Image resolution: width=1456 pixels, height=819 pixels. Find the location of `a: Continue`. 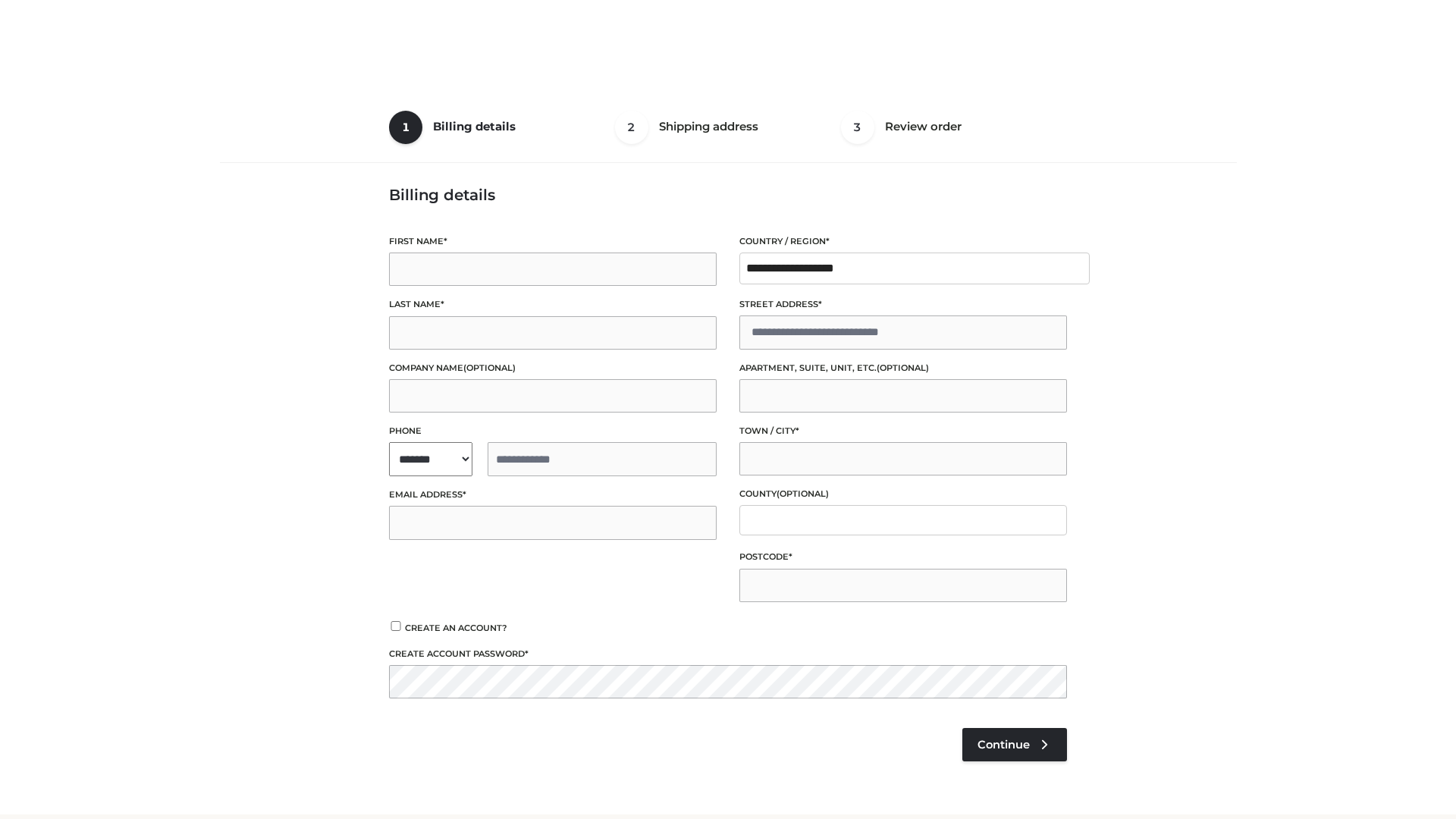

a: Continue is located at coordinates (1015, 744).